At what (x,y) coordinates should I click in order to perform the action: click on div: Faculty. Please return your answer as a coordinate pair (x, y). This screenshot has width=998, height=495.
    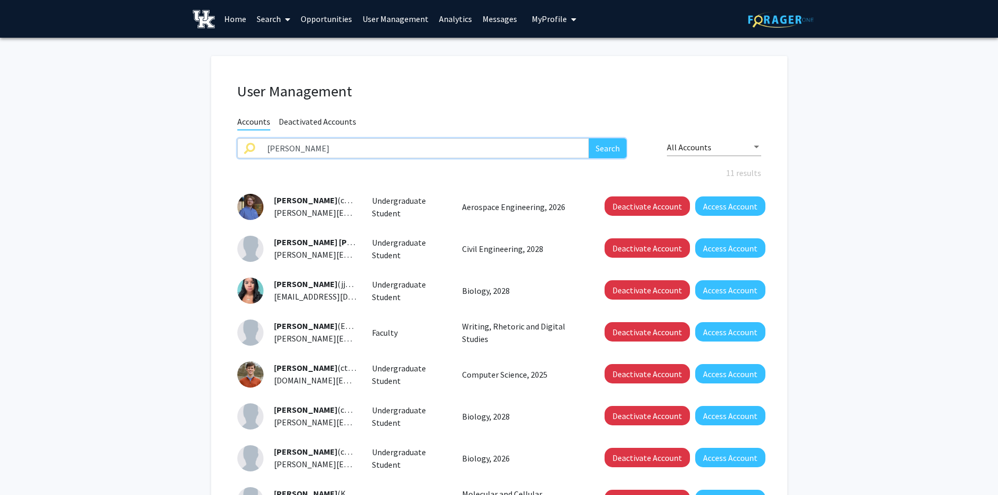
    Looking at the image, I should click on (409, 333).